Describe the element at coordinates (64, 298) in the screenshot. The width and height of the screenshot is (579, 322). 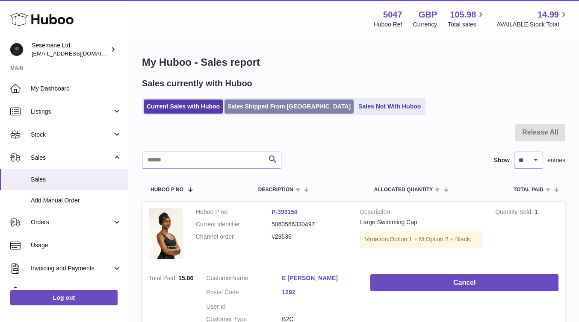
I see `a: Log out` at that location.